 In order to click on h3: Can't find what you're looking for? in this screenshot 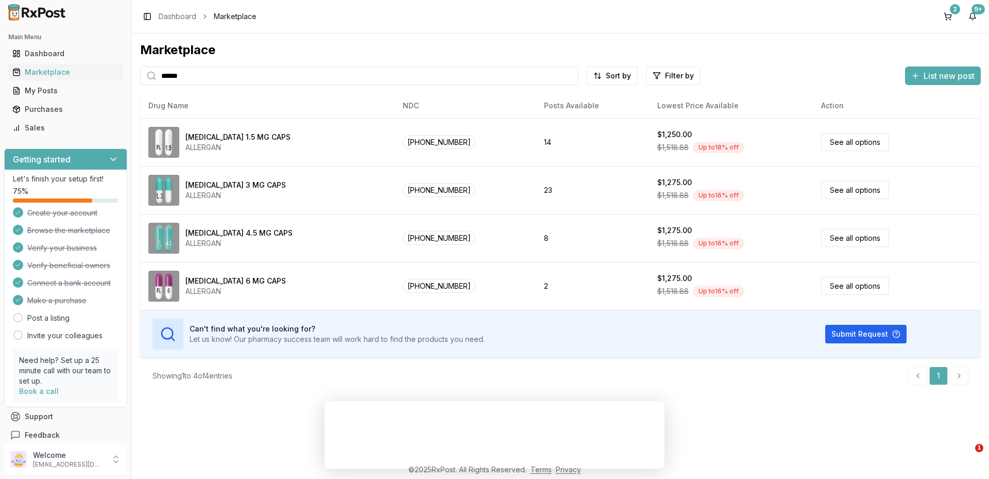, I will do `click(337, 329)`.